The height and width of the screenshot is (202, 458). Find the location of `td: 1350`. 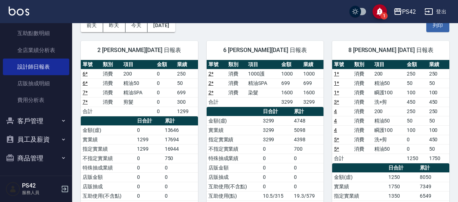

td: 1350 is located at coordinates (402, 195).